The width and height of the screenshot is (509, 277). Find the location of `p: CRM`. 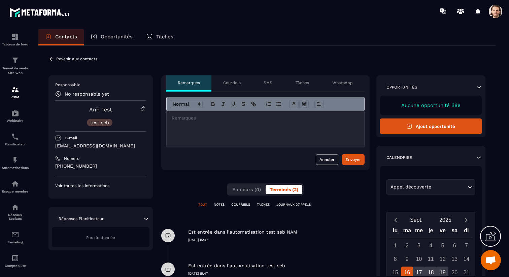

p: CRM is located at coordinates (15, 97).